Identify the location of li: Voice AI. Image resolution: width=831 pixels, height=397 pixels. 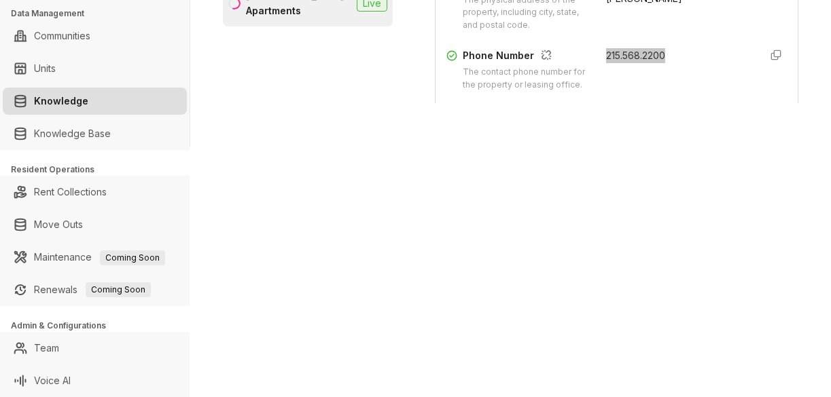
(94, 381).